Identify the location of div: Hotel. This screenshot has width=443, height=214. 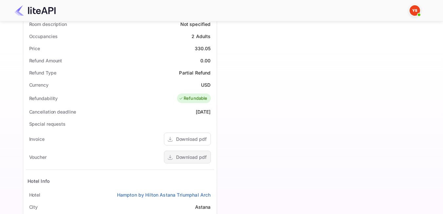
(35, 195).